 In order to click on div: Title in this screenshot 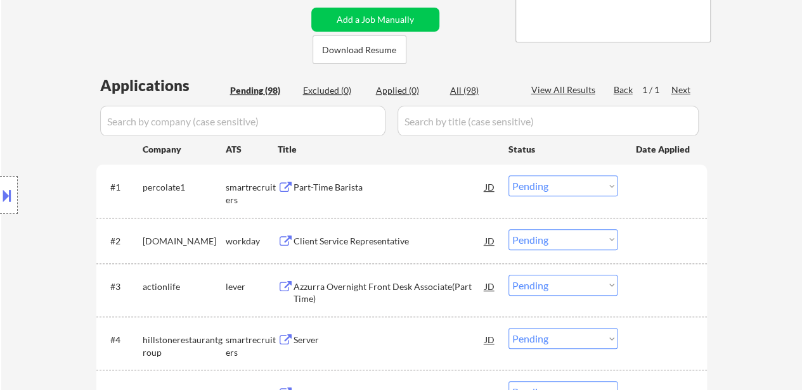, I will do `click(387, 150)`.